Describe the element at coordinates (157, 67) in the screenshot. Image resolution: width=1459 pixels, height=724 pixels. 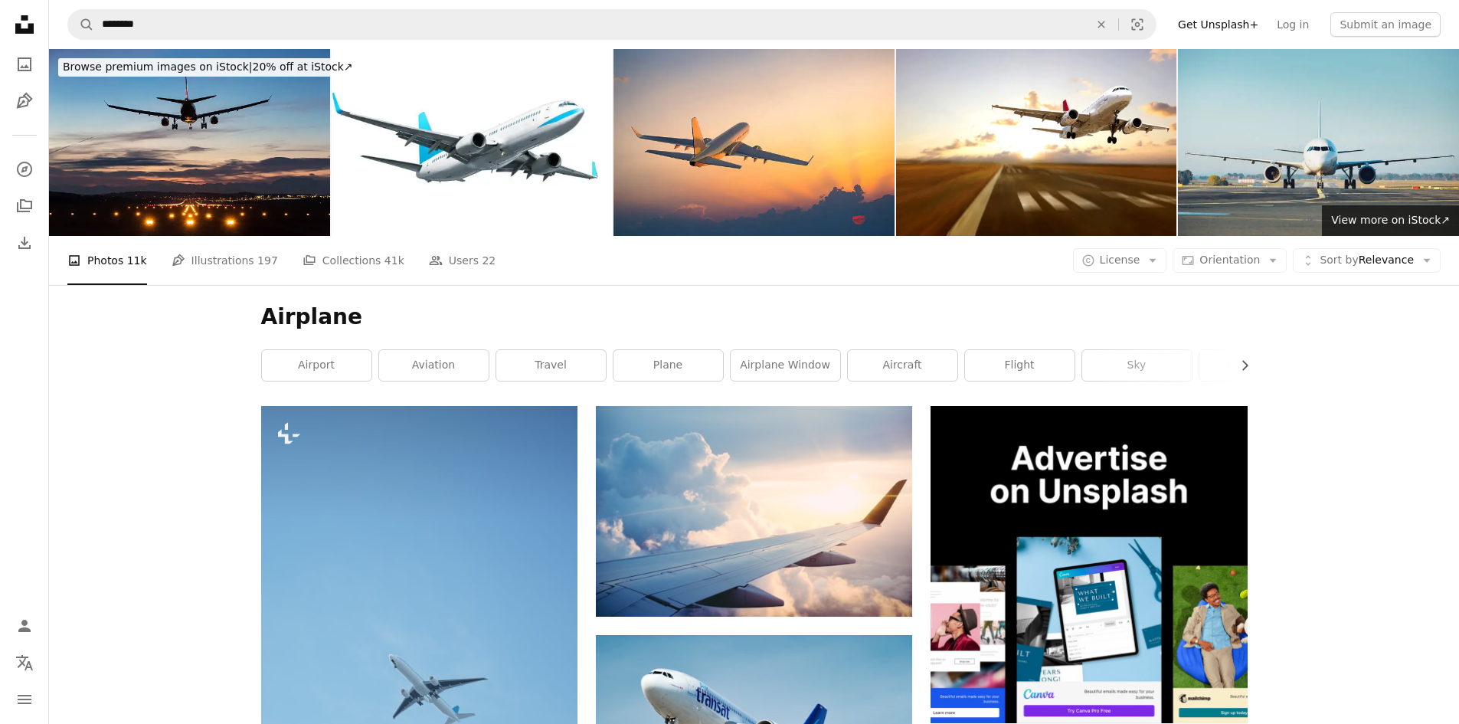
I see `span: Browse premium images on iStock |` at that location.